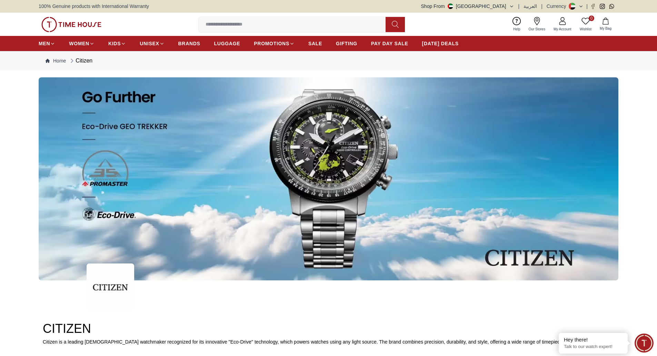  I want to click on img: United Arab Emirates, so click(450, 6).